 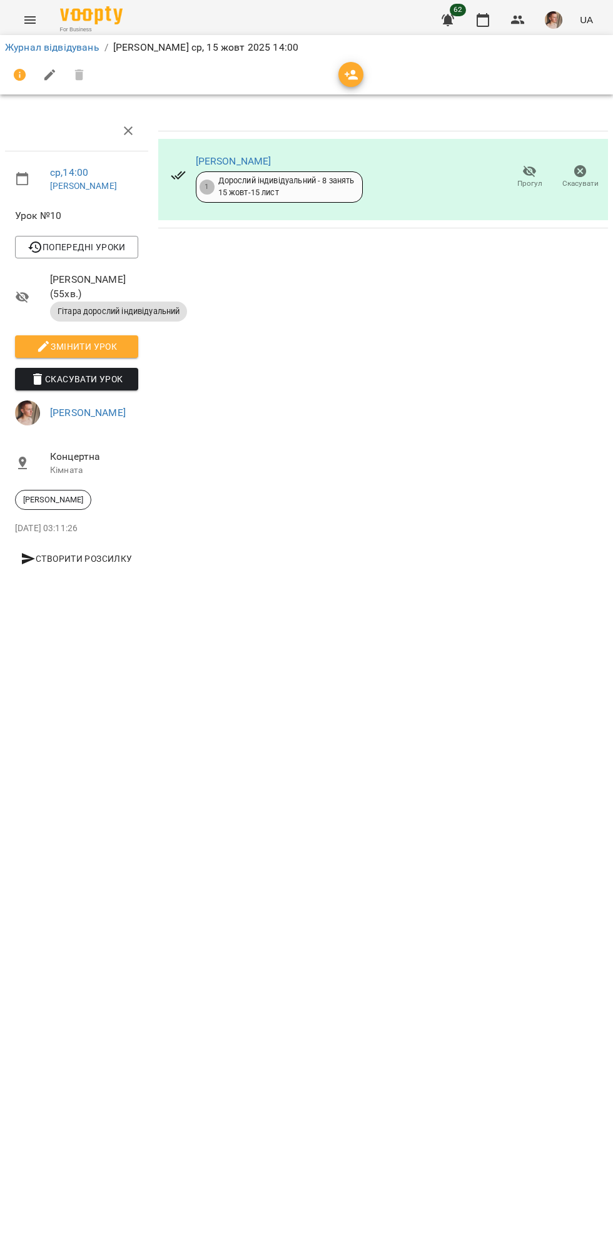 I want to click on a: ср , 14:00, so click(x=69, y=172).